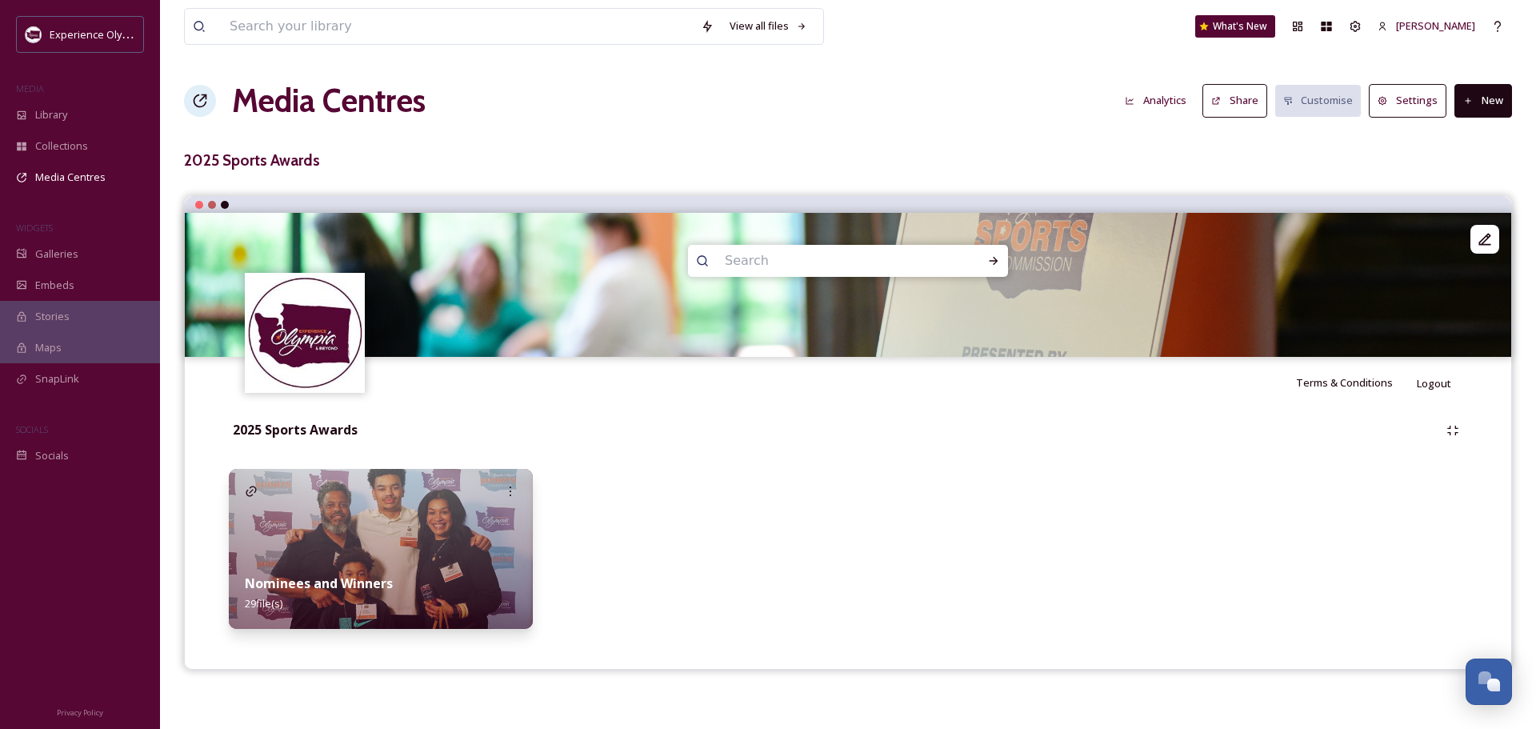 The width and height of the screenshot is (1536, 729). I want to click on a: Media Centres, so click(329, 101).